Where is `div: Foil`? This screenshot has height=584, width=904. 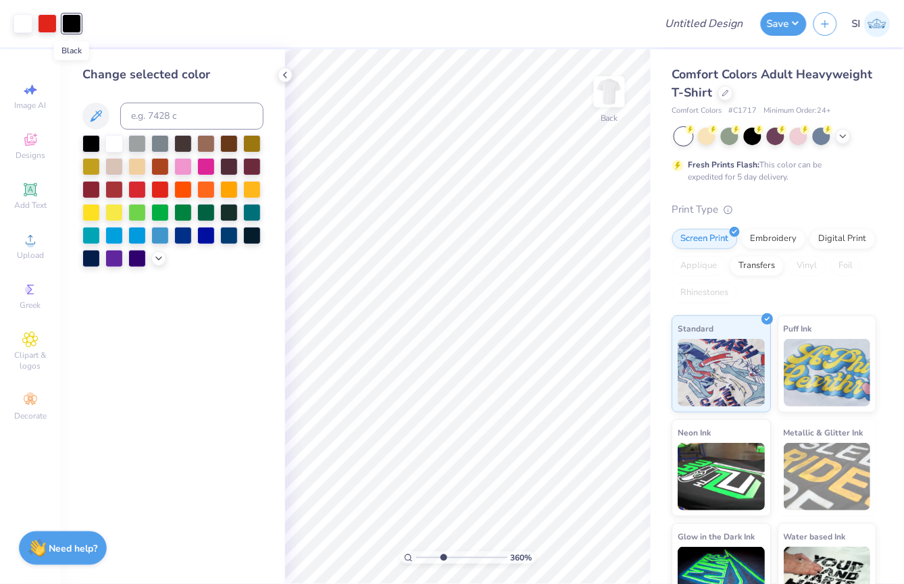 div: Foil is located at coordinates (846, 266).